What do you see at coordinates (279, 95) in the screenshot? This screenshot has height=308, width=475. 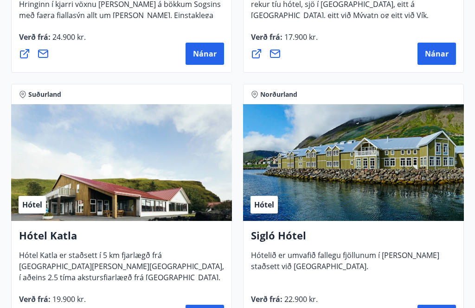 I see `span: Norðurland` at bounding box center [279, 95].